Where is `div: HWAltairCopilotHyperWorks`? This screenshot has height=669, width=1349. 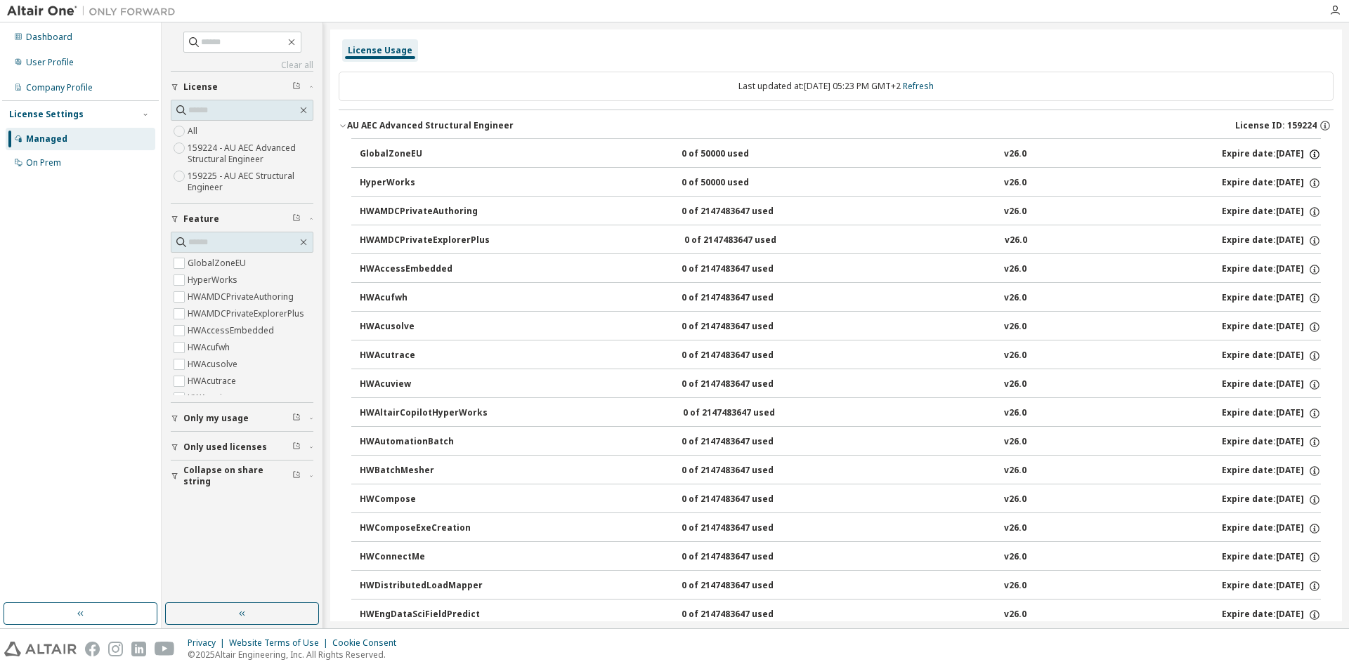 div: HWAltairCopilotHyperWorks is located at coordinates (424, 414).